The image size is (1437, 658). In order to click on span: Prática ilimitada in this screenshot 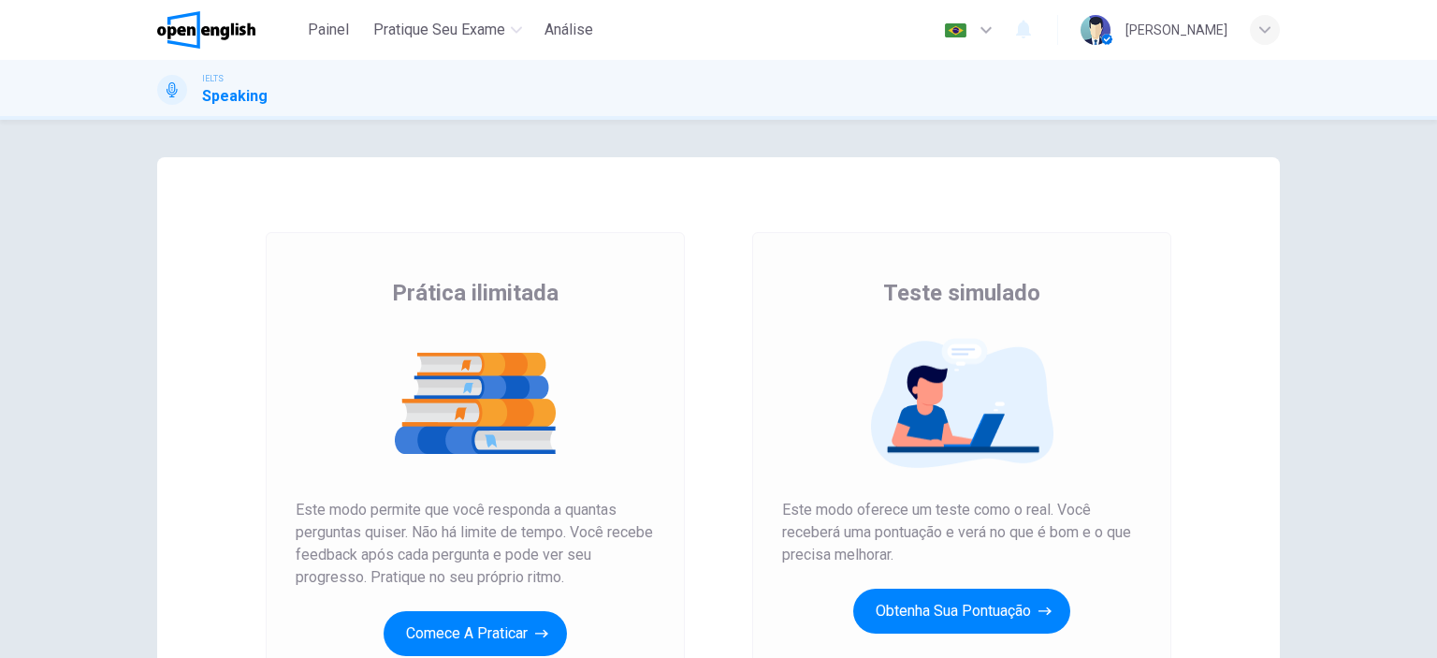, I will do `click(475, 293)`.